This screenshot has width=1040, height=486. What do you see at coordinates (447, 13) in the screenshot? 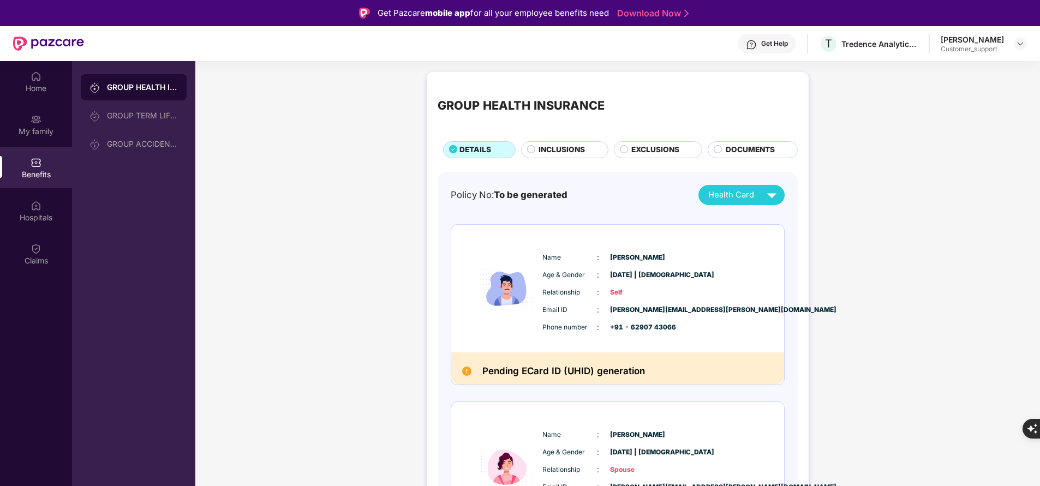
I see `strong: mobile app` at bounding box center [447, 13].